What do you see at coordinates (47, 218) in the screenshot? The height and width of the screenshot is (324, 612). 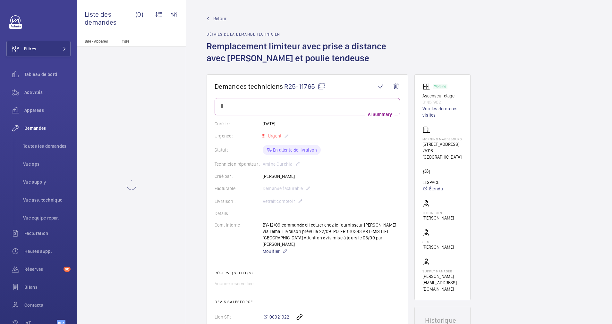 I see `span: Vue équipe répar.` at bounding box center [47, 218].